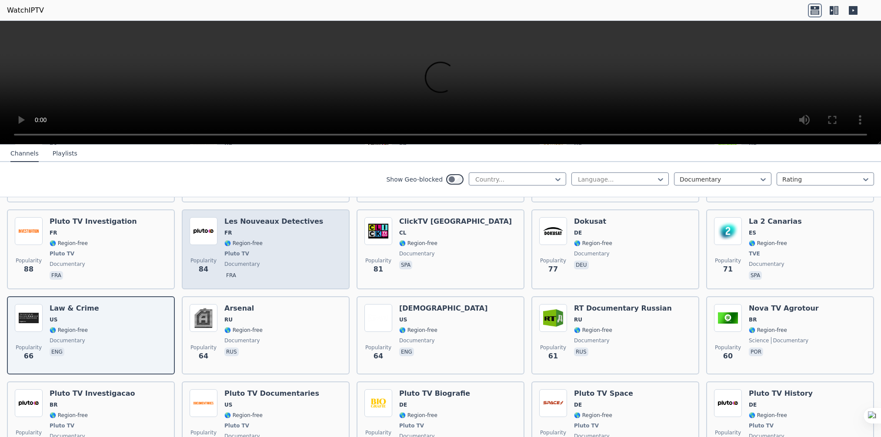  What do you see at coordinates (553, 318) in the screenshot?
I see `img: RT Documentary Russian` at bounding box center [553, 318].